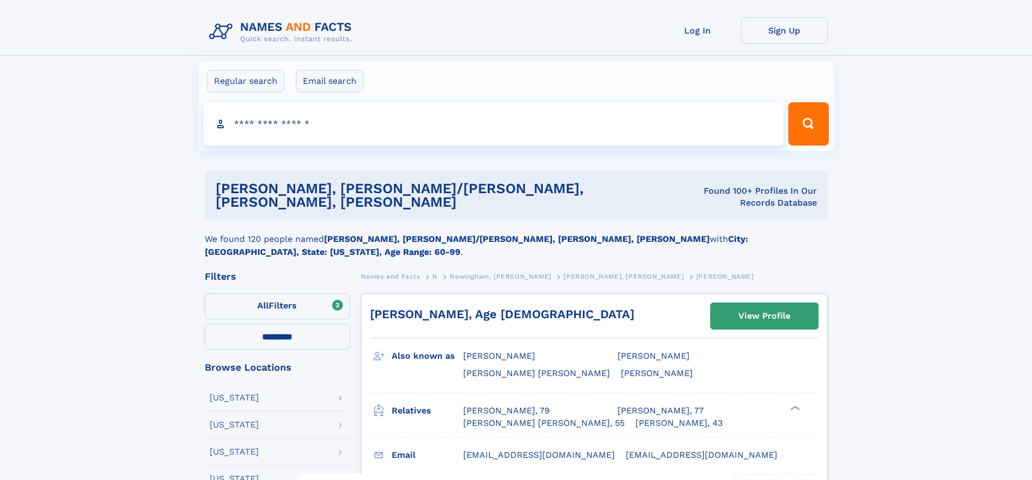 This screenshot has height=480, width=1032. I want to click on div: View Profile, so click(764, 316).